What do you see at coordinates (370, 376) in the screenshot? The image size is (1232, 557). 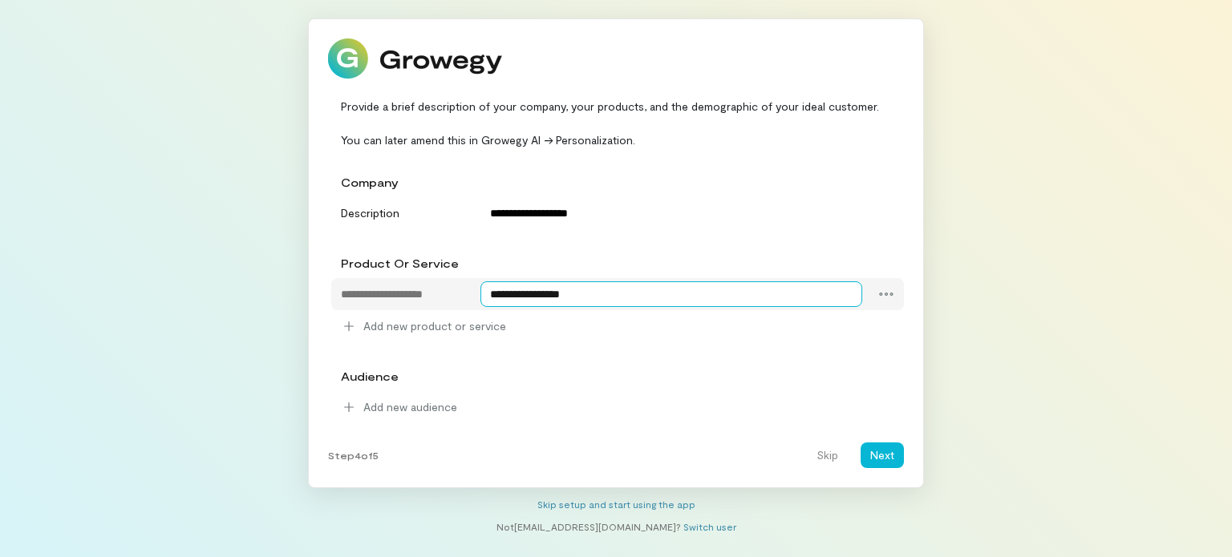 I see `span: audience` at bounding box center [370, 376].